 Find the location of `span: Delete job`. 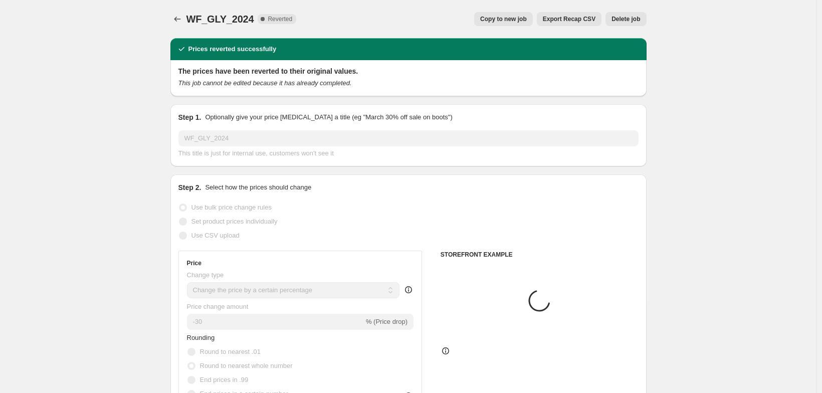

span: Delete job is located at coordinates (625, 19).